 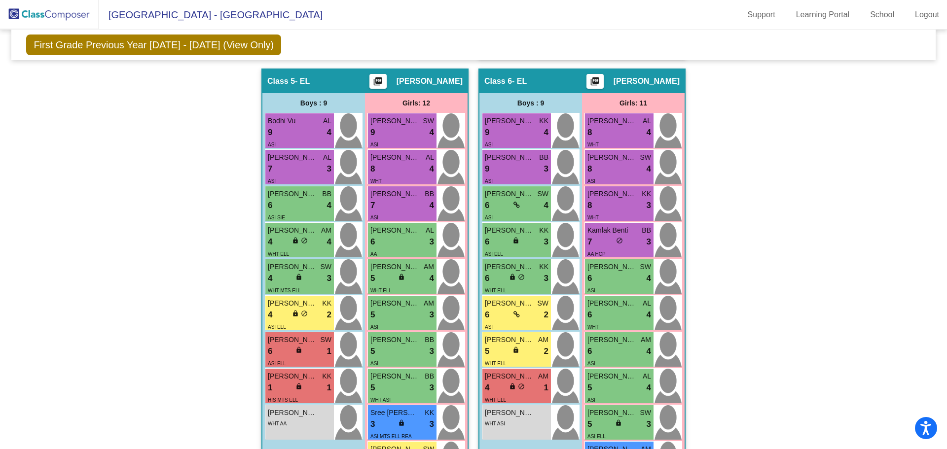 I want to click on div: Boys : 9, so click(x=314, y=103).